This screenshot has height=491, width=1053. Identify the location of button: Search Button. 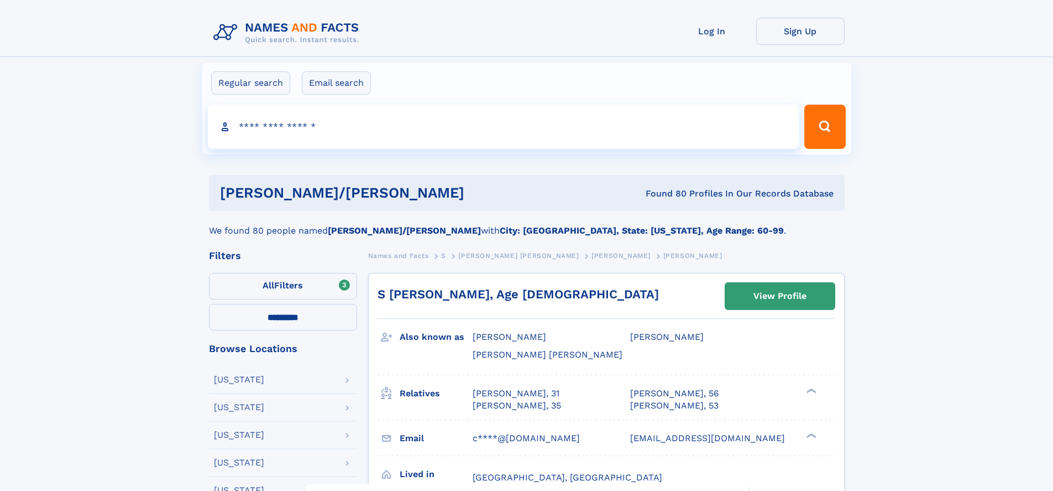
(825, 127).